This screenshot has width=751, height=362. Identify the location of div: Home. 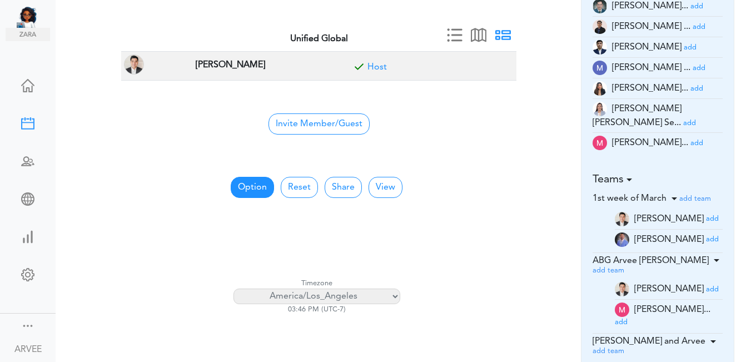
(28, 85).